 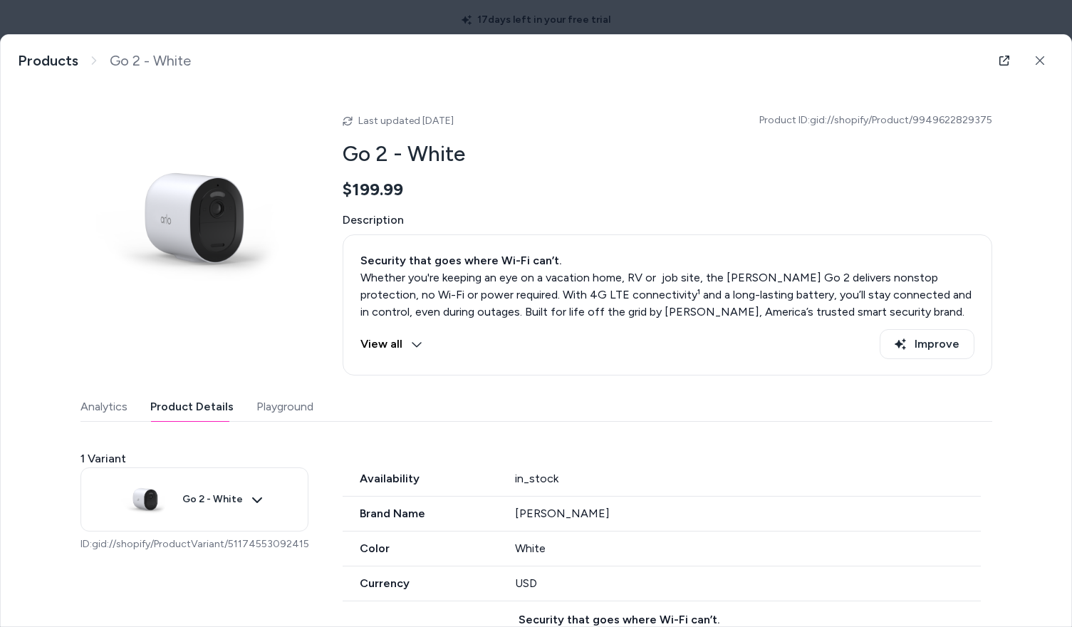 I want to click on span: Brand Name, so click(x=420, y=514).